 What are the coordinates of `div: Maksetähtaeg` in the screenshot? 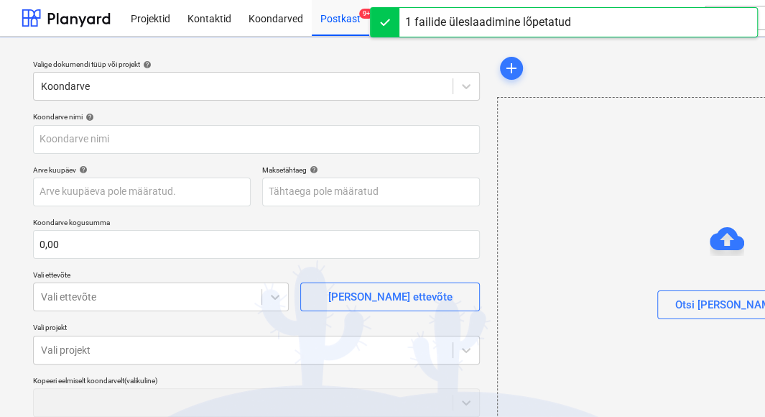 It's located at (371, 170).